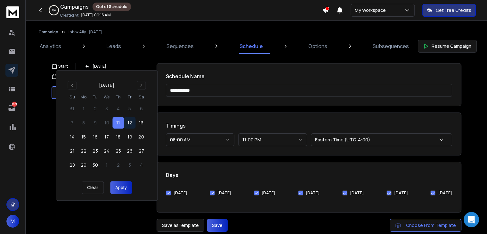 Image resolution: width=487 pixels, height=234 pixels. I want to click on button: 12, so click(130, 123).